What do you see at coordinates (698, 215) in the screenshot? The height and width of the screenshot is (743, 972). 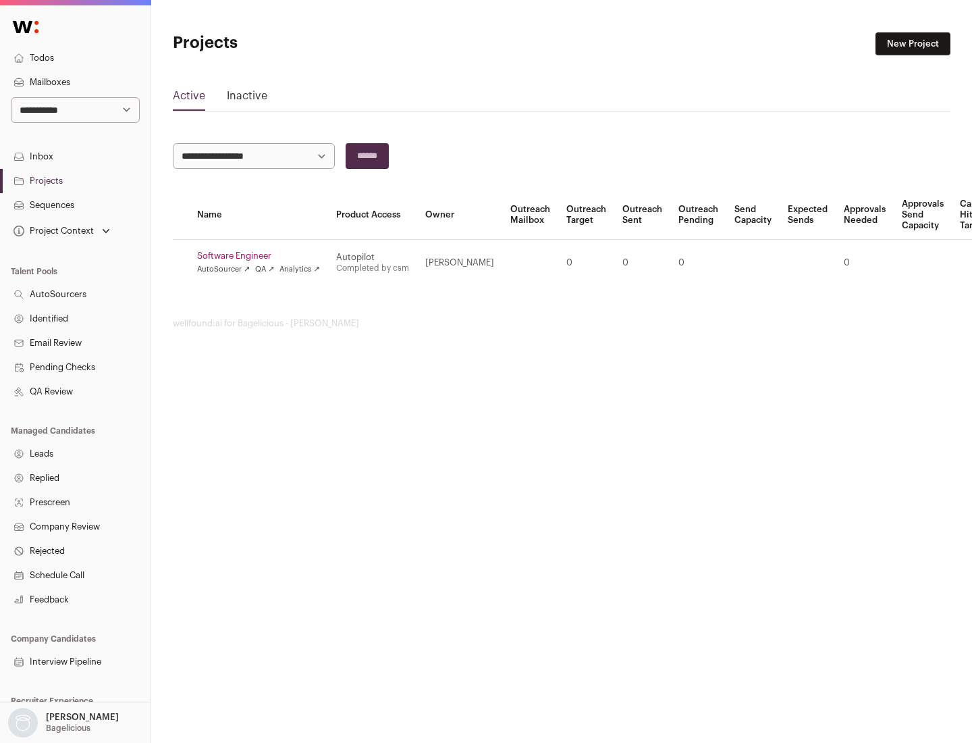 I see `th: Outreach Pending` at bounding box center [698, 215].